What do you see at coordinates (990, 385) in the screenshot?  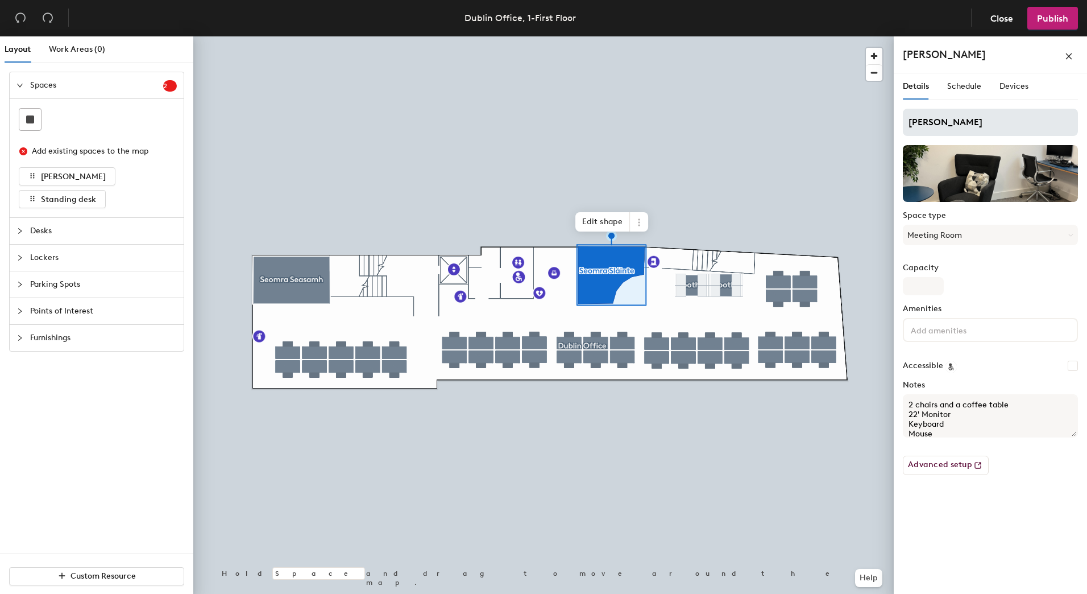 I see `label: Notes` at bounding box center [990, 385].